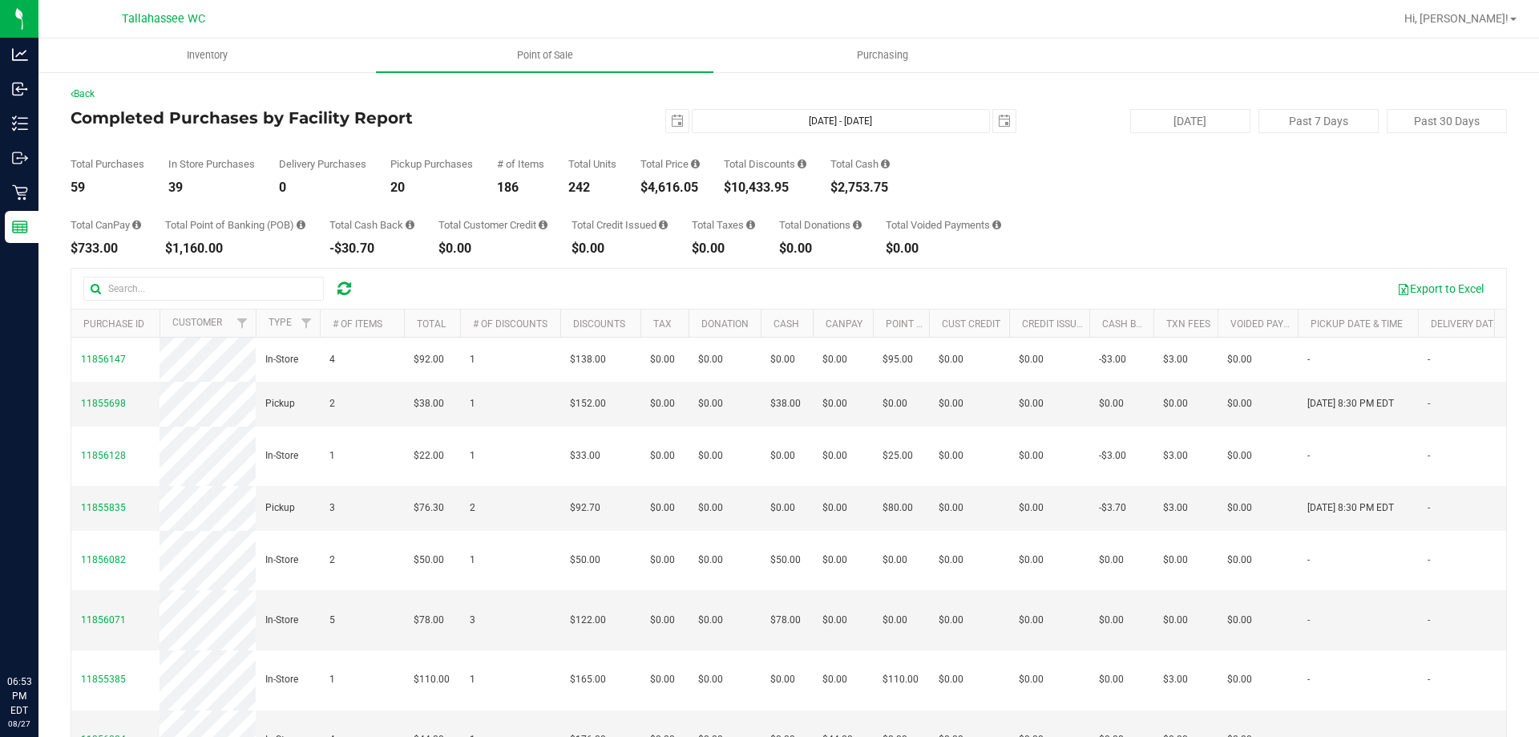 This screenshot has width=1539, height=737. Describe the element at coordinates (670, 188) in the screenshot. I see `div: $4,616.05` at that location.